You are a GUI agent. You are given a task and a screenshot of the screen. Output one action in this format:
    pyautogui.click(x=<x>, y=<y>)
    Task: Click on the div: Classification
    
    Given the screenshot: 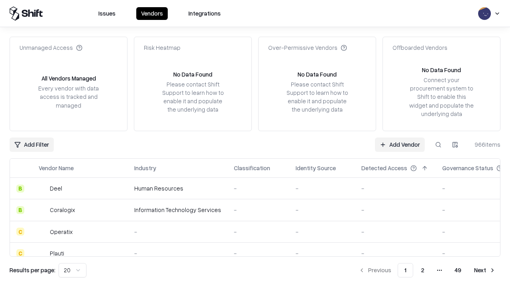 What is the action you would take?
    pyautogui.click(x=252, y=168)
    